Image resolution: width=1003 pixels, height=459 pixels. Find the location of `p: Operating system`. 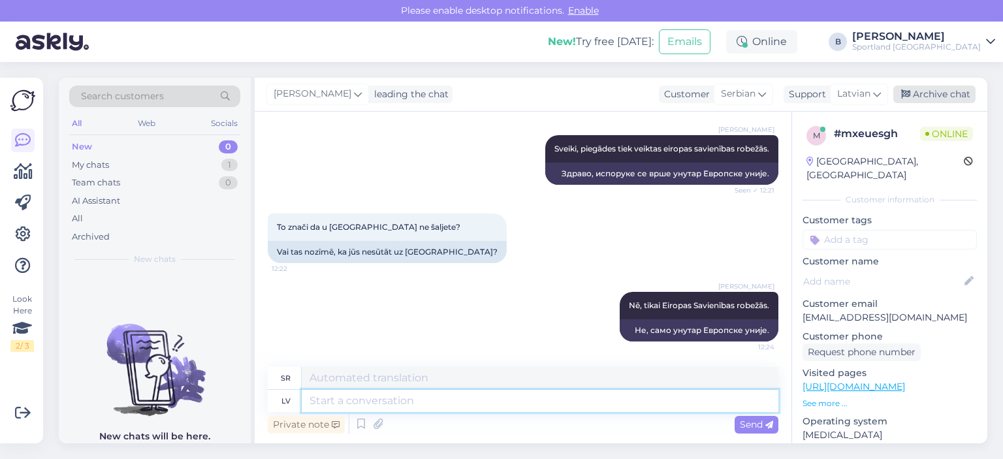

p: Operating system is located at coordinates (890, 421).